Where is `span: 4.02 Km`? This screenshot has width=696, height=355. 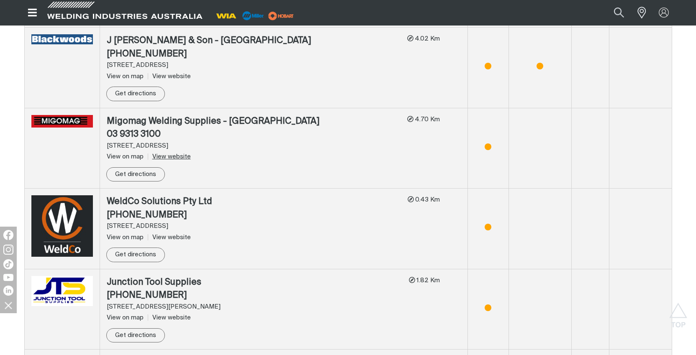 span: 4.02 Km is located at coordinates (426, 38).